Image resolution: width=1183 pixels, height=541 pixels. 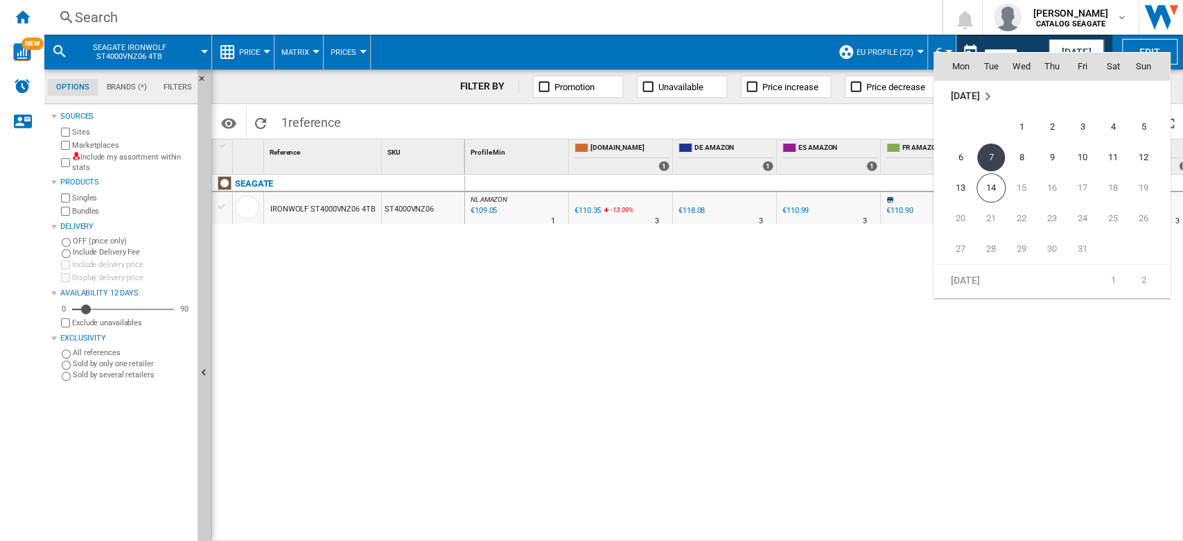 What do you see at coordinates (1083, 157) in the screenshot?
I see `span: 10` at bounding box center [1083, 157].